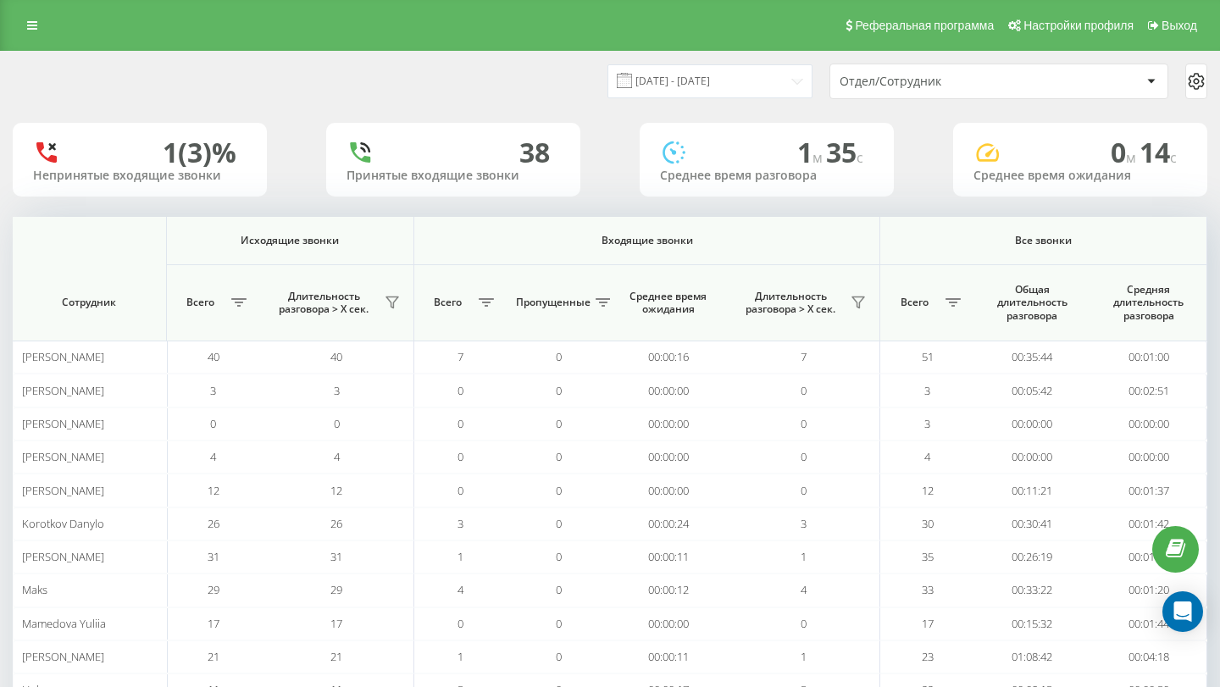  I want to click on span: Общая длительность разговора, so click(1032, 302).